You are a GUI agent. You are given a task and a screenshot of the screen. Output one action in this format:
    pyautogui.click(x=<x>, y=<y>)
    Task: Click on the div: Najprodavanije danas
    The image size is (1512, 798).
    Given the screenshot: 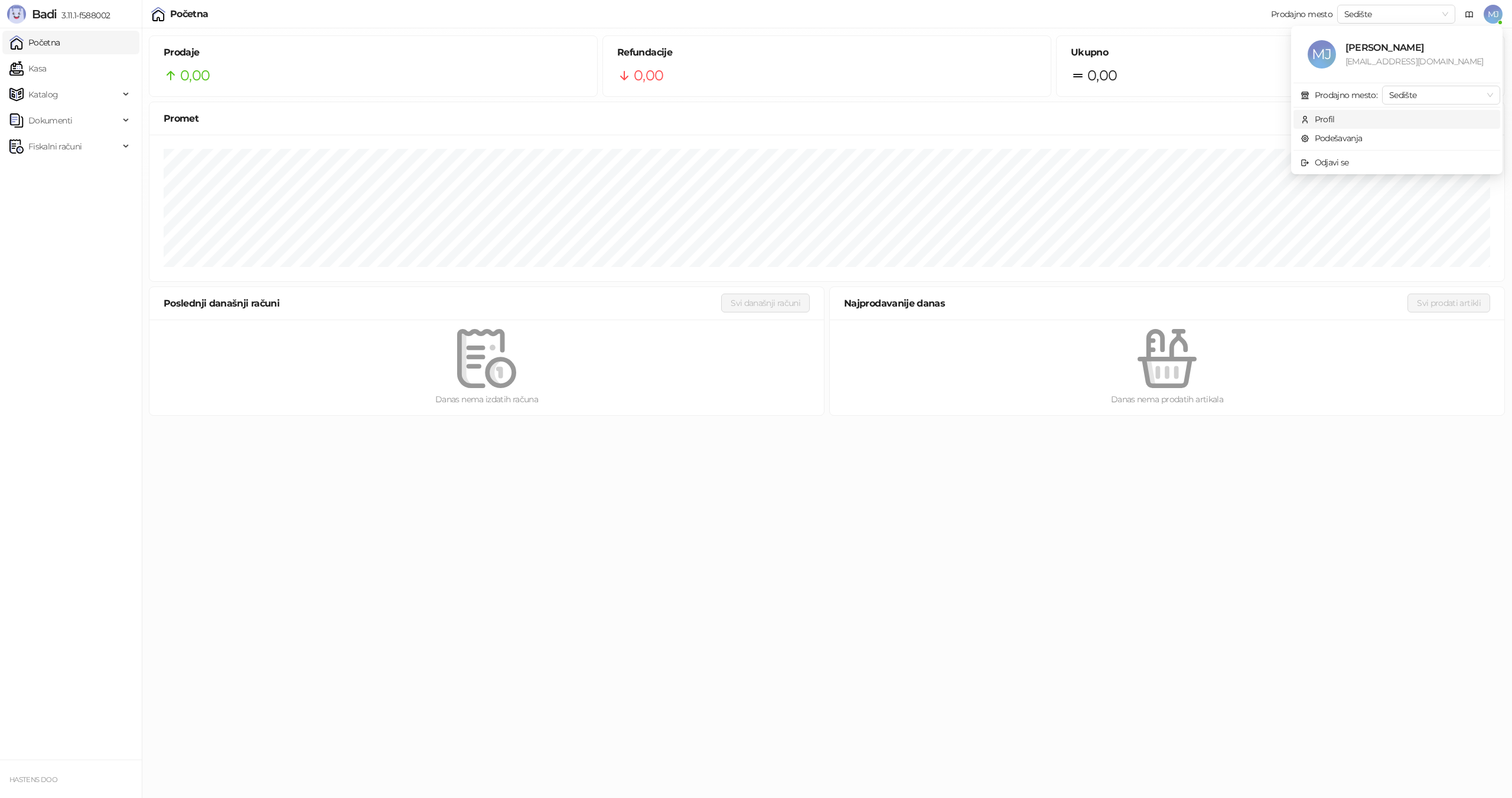 What is the action you would take?
    pyautogui.click(x=1126, y=303)
    